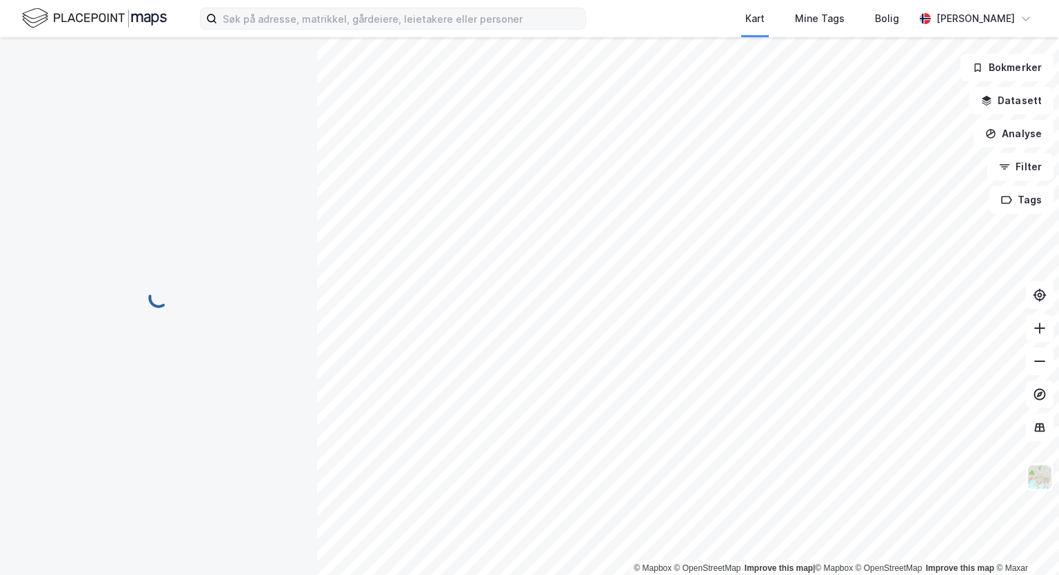 Image resolution: width=1059 pixels, height=575 pixels. Describe the element at coordinates (887, 19) in the screenshot. I see `div: Bolig` at that location.